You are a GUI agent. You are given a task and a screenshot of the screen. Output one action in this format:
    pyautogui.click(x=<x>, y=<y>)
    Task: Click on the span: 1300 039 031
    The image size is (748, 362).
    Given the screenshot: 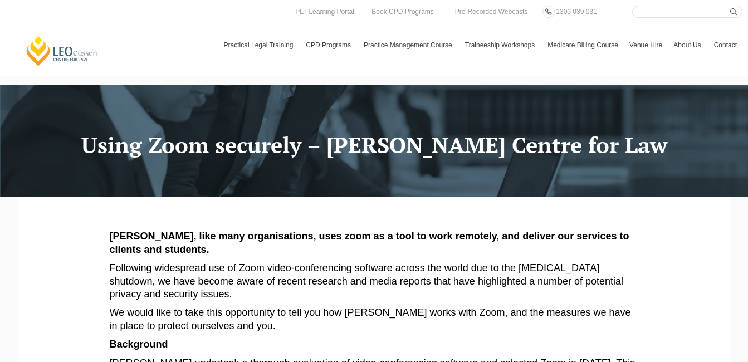 What is the action you would take?
    pyautogui.click(x=576, y=12)
    